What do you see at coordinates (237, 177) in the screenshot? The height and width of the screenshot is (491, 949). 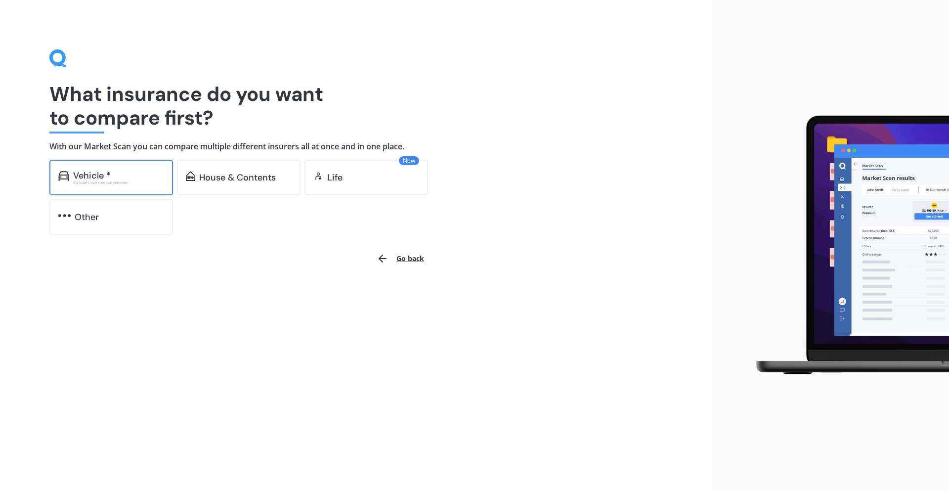 I see `div: House & Contents` at bounding box center [237, 177].